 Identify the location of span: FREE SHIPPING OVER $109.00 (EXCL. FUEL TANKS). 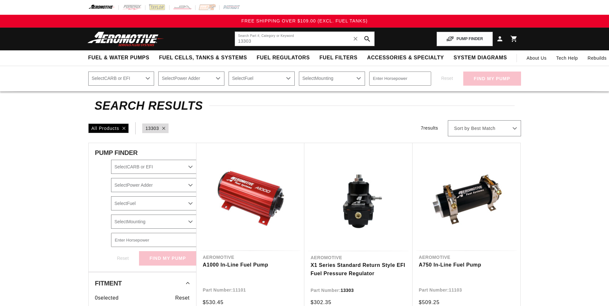
(304, 21).